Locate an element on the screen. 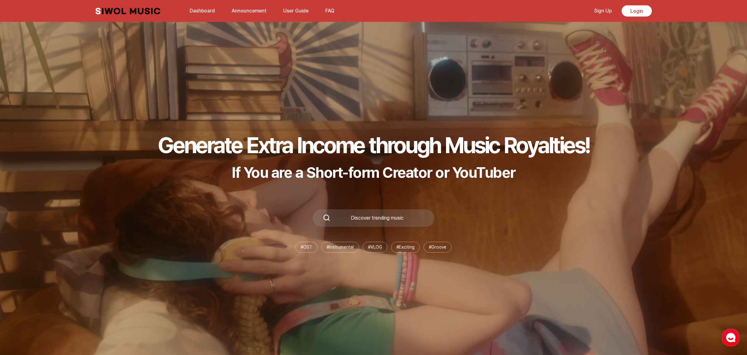 This screenshot has width=747, height=355. a: Announcement is located at coordinates (249, 11).